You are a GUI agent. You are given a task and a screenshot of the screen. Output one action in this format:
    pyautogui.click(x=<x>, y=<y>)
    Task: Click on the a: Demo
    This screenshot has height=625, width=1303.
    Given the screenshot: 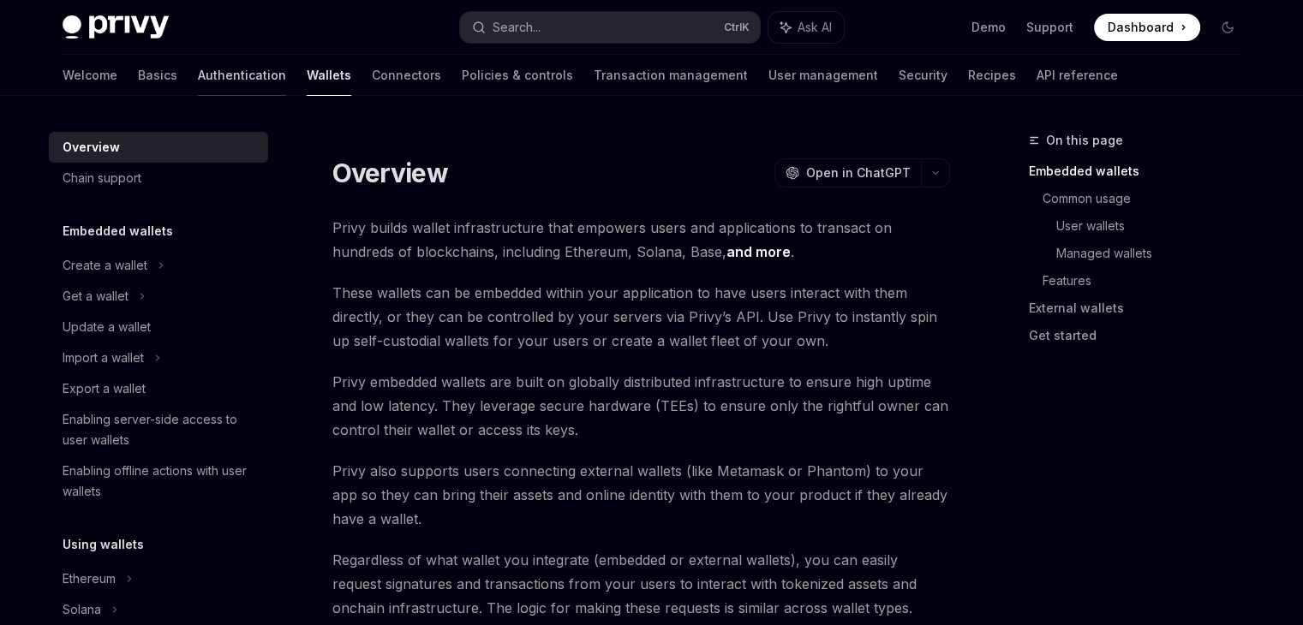 What is the action you would take?
    pyautogui.click(x=989, y=27)
    